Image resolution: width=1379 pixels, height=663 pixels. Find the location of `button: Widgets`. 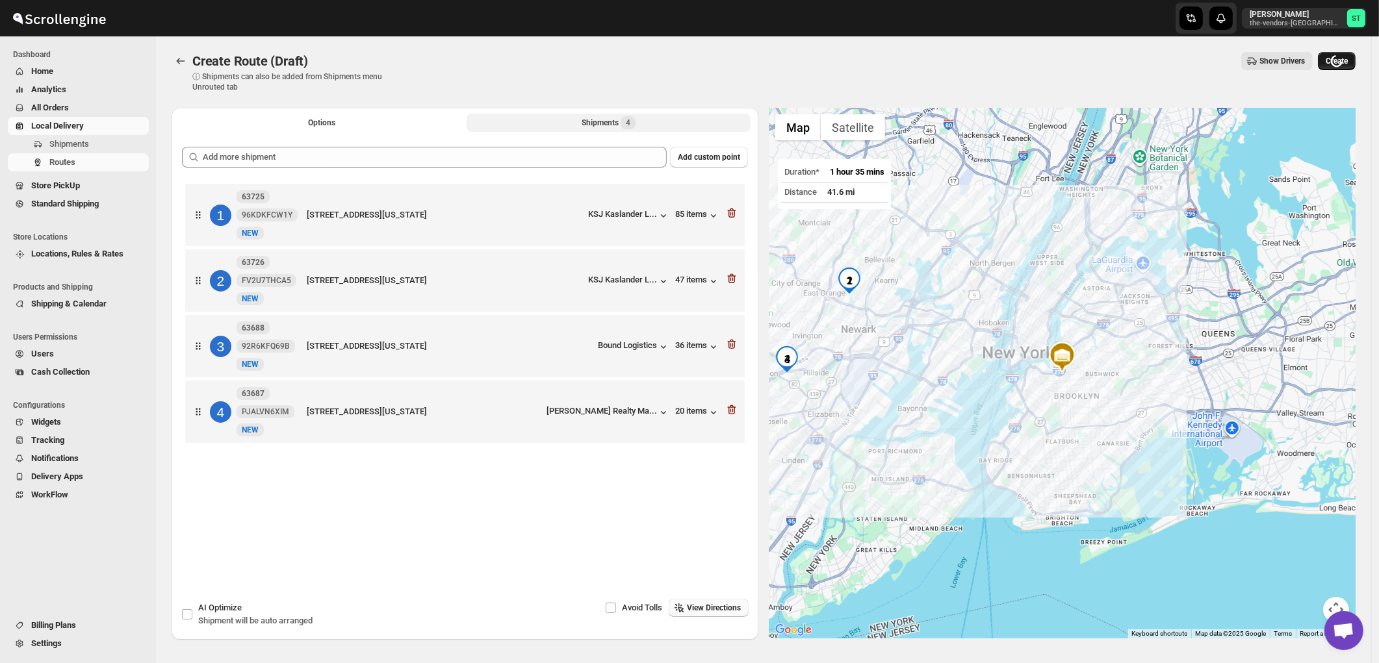

button: Widgets is located at coordinates (78, 422).